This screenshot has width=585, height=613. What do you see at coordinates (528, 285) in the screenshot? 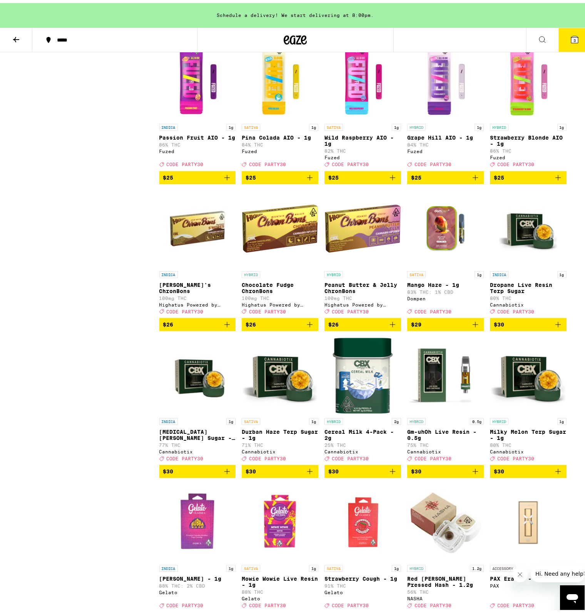
I see `p: Dropane Live Resin Terp Sugar` at bounding box center [528, 285].